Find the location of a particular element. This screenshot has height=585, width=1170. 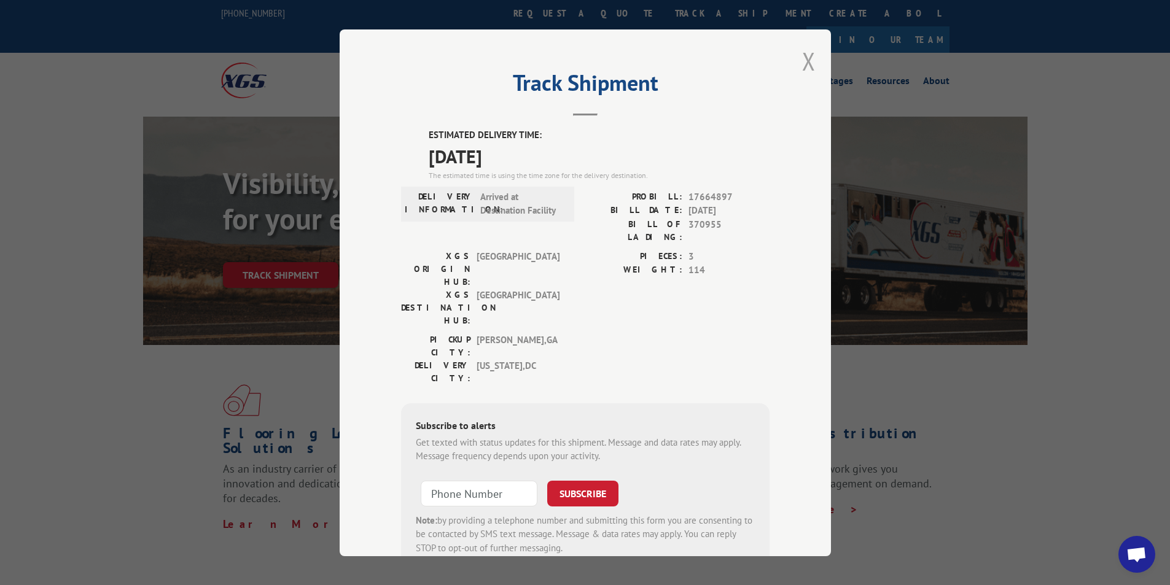

label: DELIVERY INFORMATION: is located at coordinates (439, 203).